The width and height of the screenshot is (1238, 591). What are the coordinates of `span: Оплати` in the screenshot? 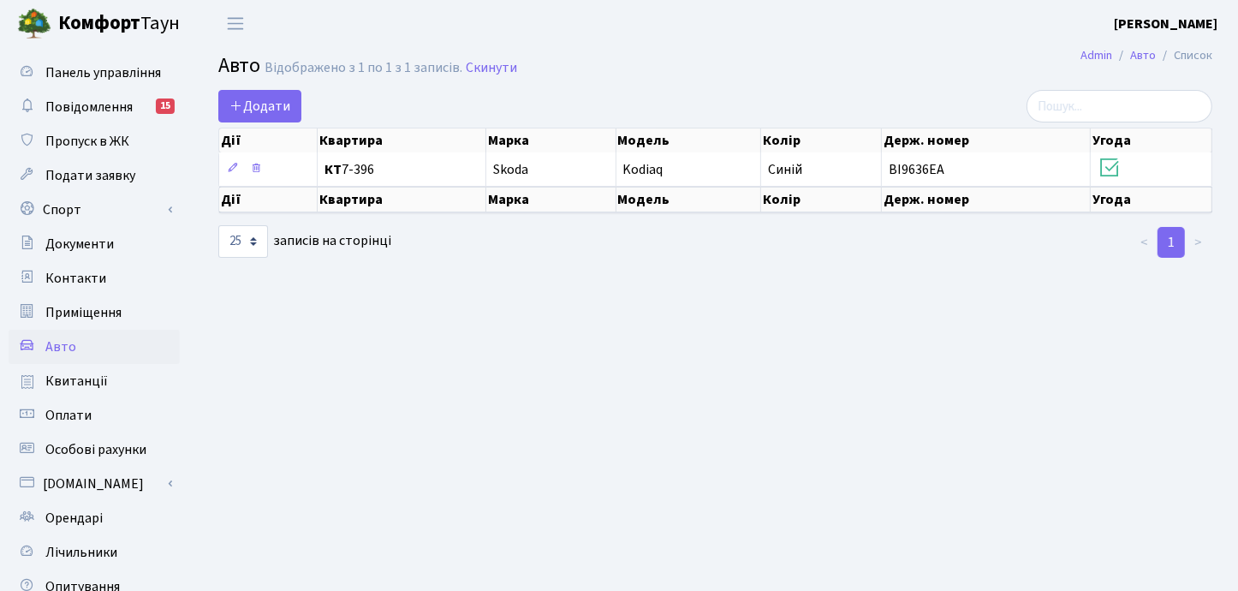 It's located at (68, 415).